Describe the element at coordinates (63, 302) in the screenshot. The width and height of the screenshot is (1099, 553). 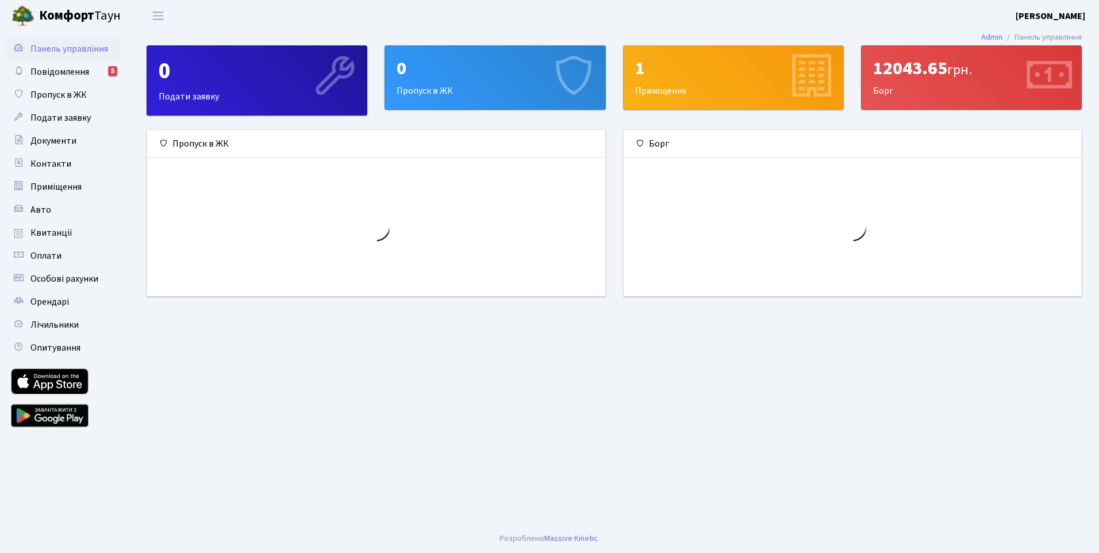
I see `a: Орендарі` at that location.